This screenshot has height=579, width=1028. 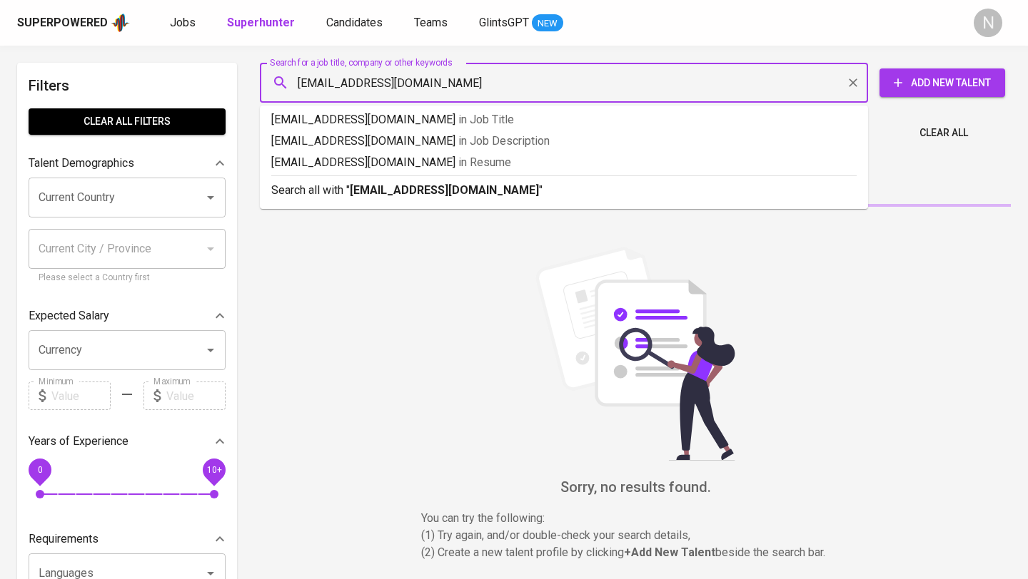 I want to click on button: Clear All, so click(x=943, y=133).